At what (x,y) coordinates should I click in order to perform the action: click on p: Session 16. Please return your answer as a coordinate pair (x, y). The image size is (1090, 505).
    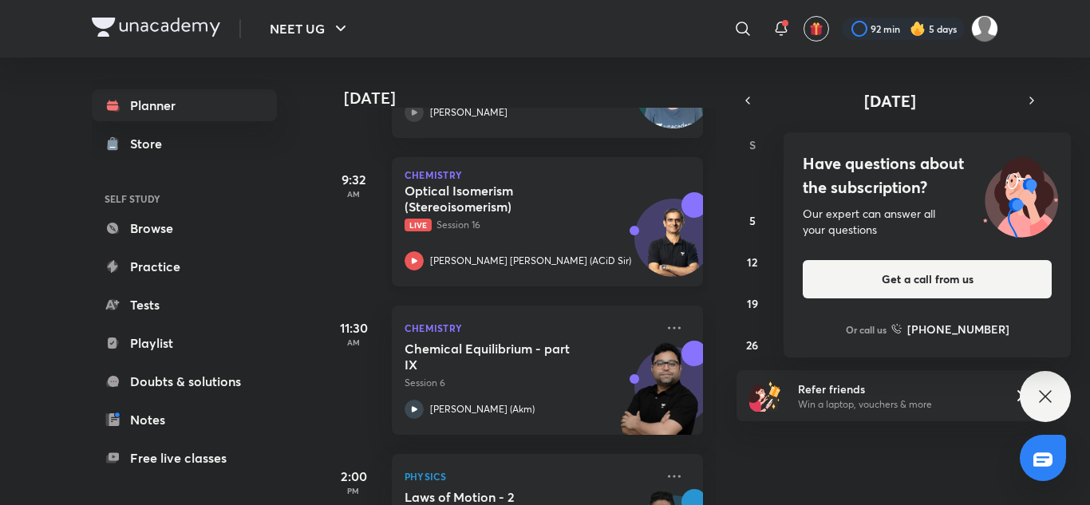
    Looking at the image, I should click on (530, 225).